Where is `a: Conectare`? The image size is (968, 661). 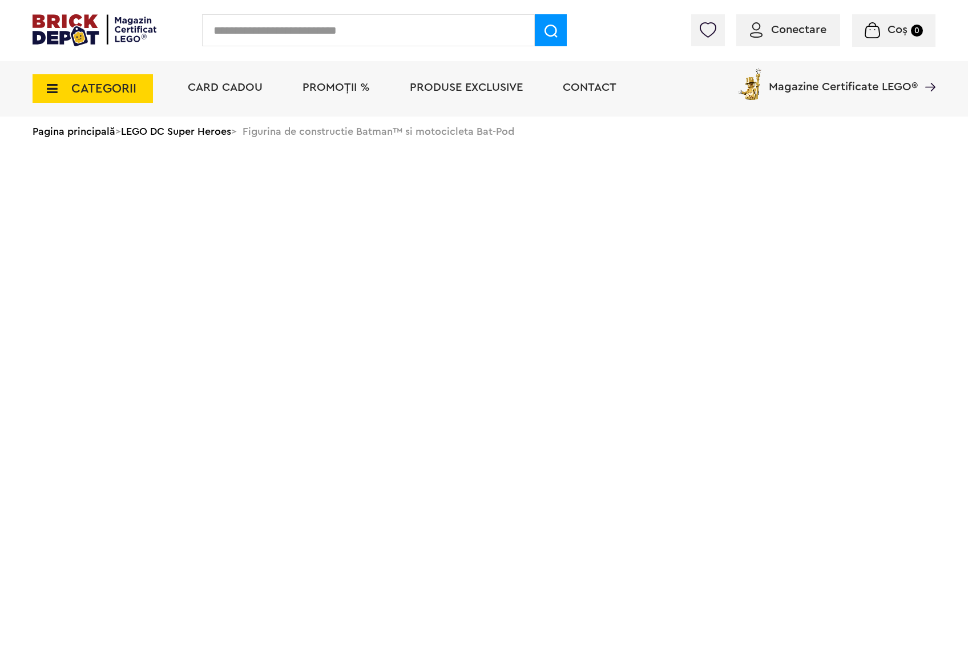
a: Conectare is located at coordinates (788, 30).